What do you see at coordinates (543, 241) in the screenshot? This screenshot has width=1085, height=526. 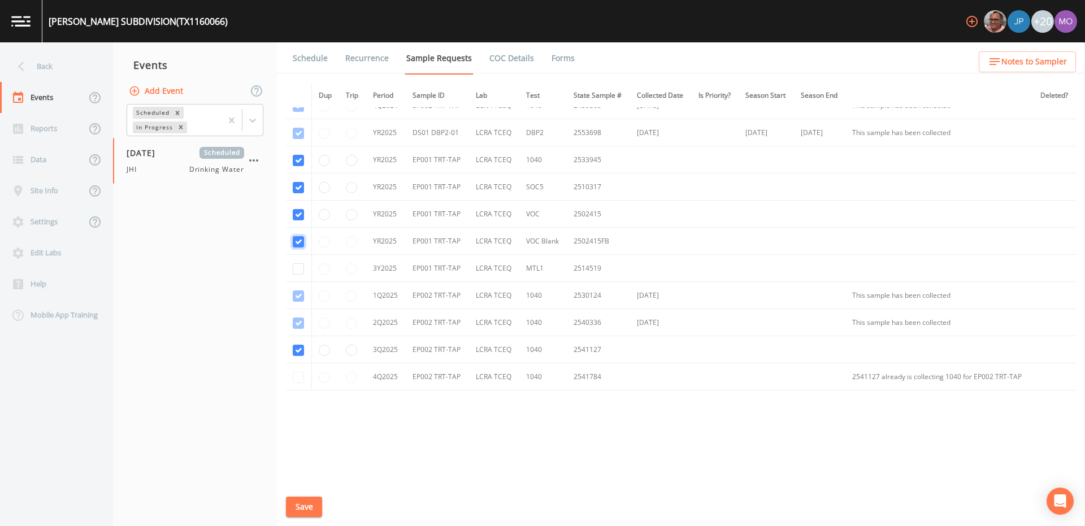 I see `td: VOC Blank` at bounding box center [543, 241].